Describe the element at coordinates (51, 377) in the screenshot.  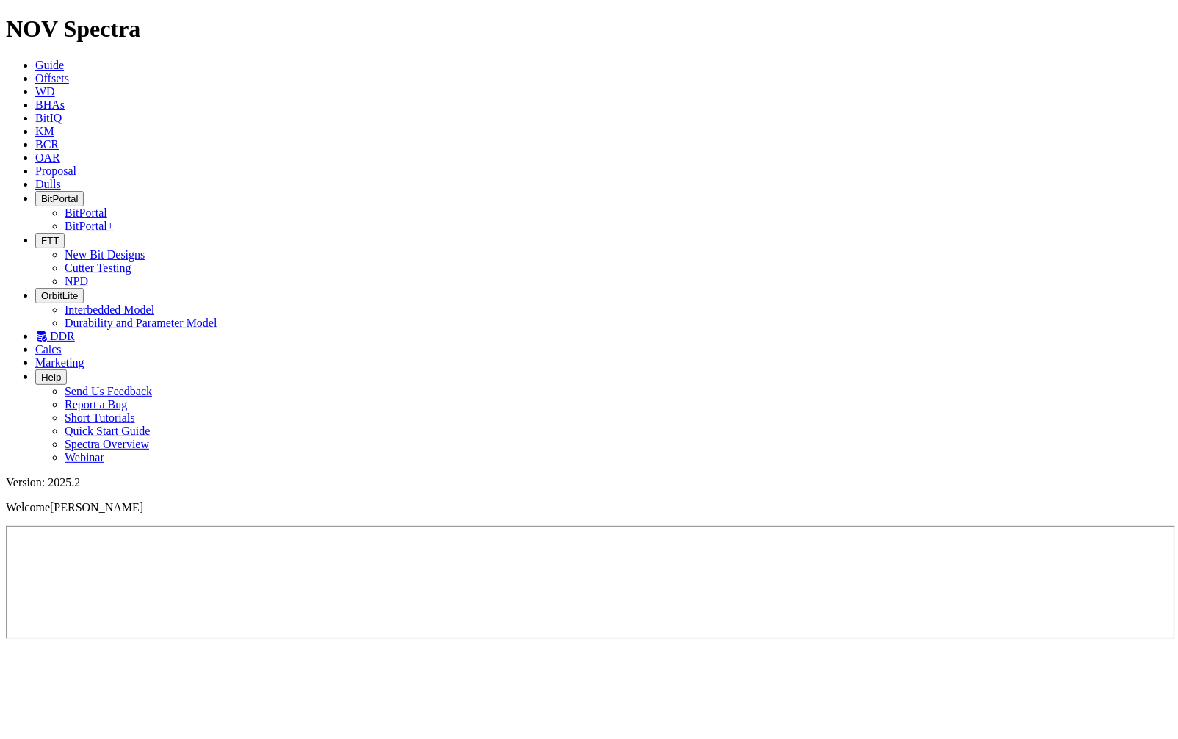
I see `button: Help` at that location.